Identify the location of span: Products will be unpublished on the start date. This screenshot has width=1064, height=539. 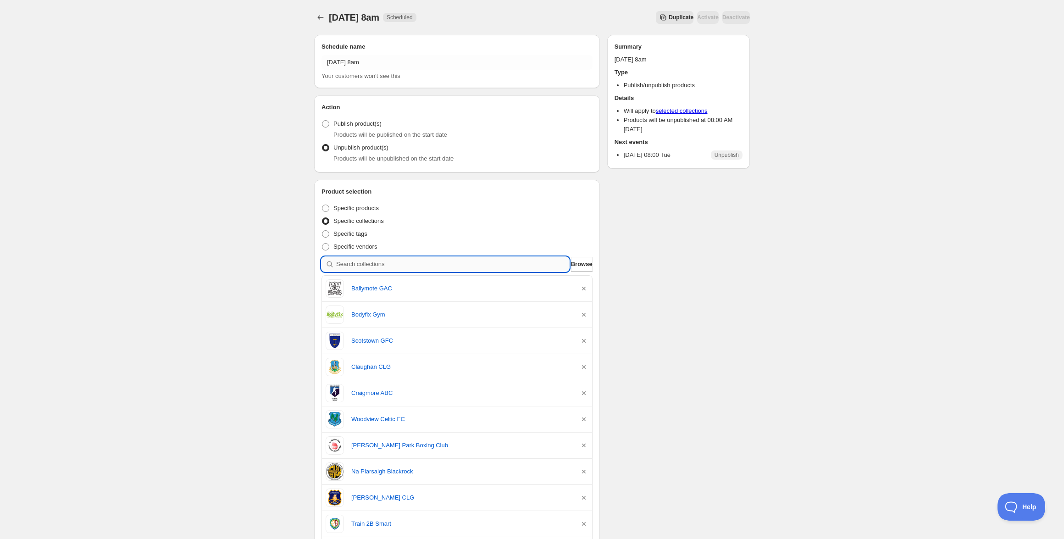
(393, 158).